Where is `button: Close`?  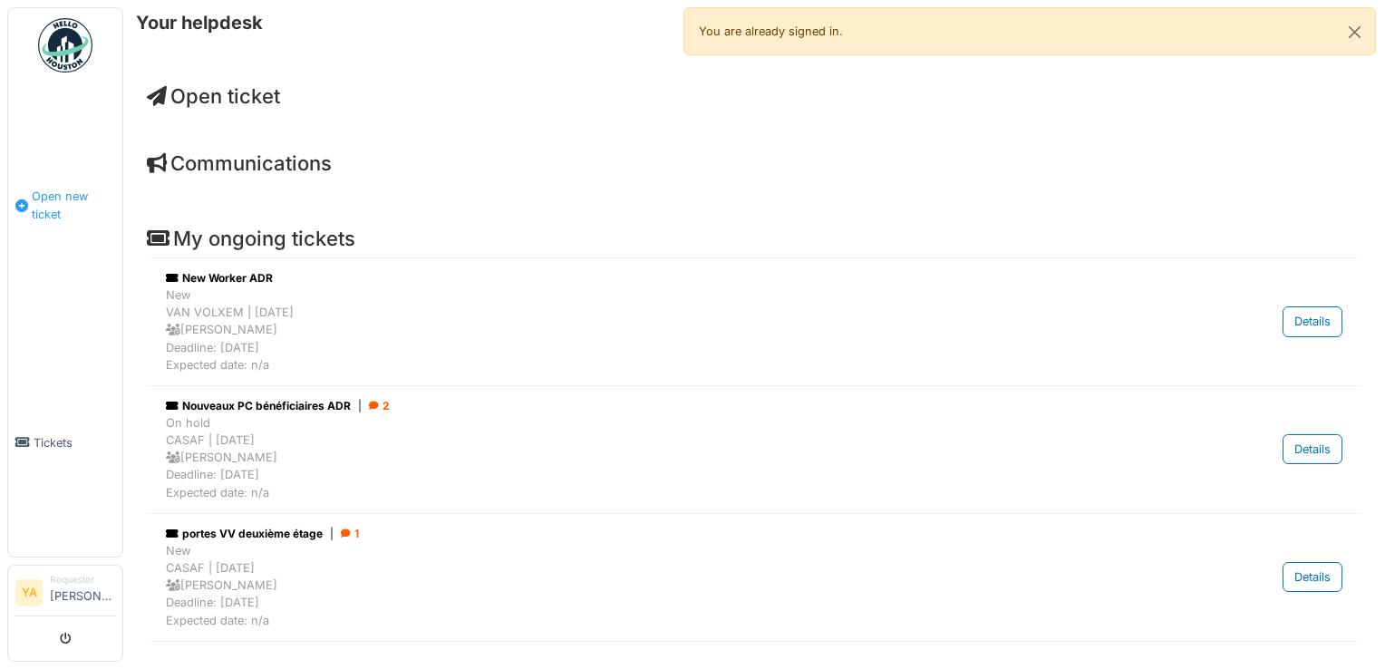
button: Close is located at coordinates (1354, 32).